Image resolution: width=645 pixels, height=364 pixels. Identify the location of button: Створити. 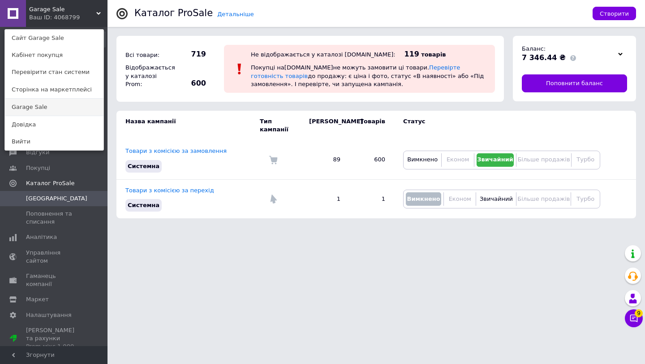
(614, 13).